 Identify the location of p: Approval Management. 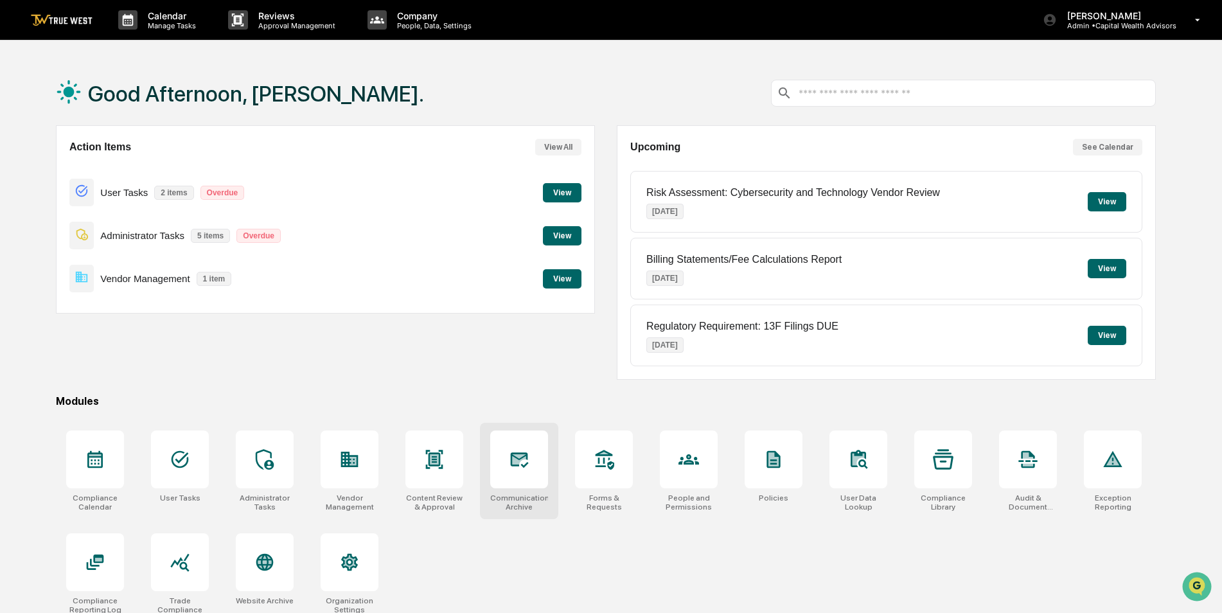
(295, 26).